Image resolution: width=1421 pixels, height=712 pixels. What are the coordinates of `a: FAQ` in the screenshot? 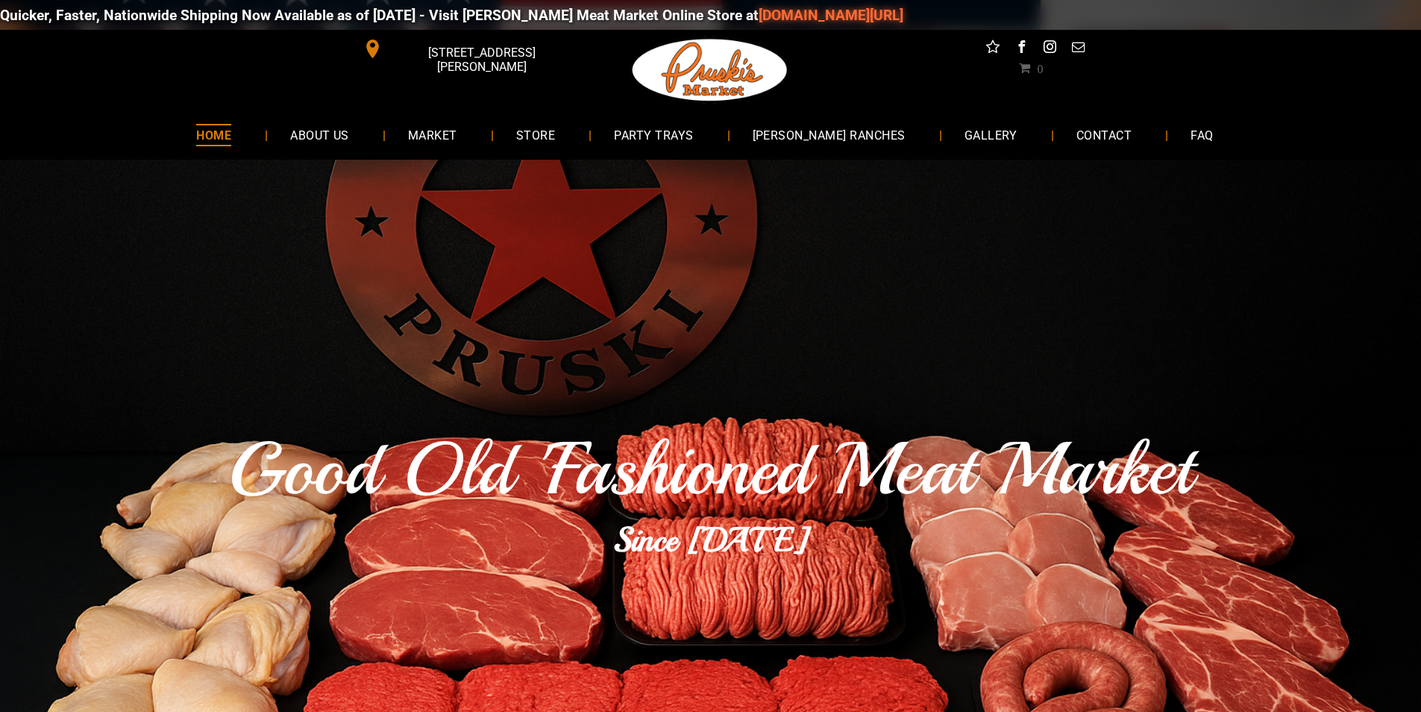 It's located at (1202, 134).